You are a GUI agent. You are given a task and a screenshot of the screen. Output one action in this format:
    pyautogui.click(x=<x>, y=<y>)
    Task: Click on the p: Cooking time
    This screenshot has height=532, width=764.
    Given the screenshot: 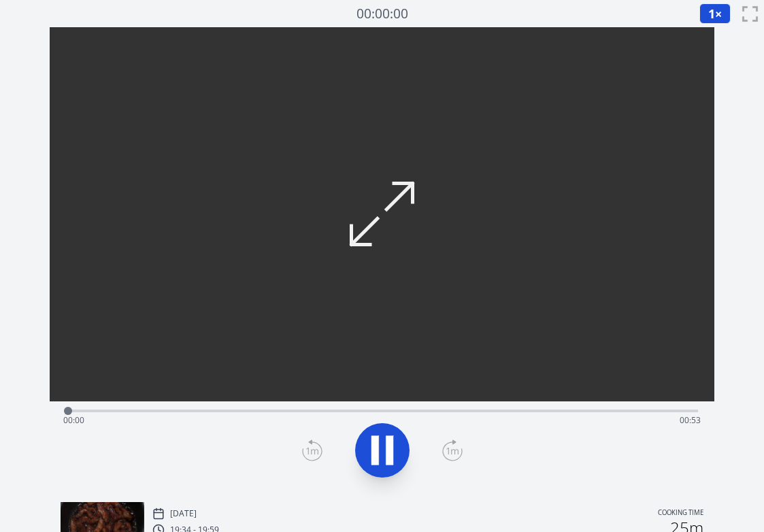 What is the action you would take?
    pyautogui.click(x=680, y=513)
    